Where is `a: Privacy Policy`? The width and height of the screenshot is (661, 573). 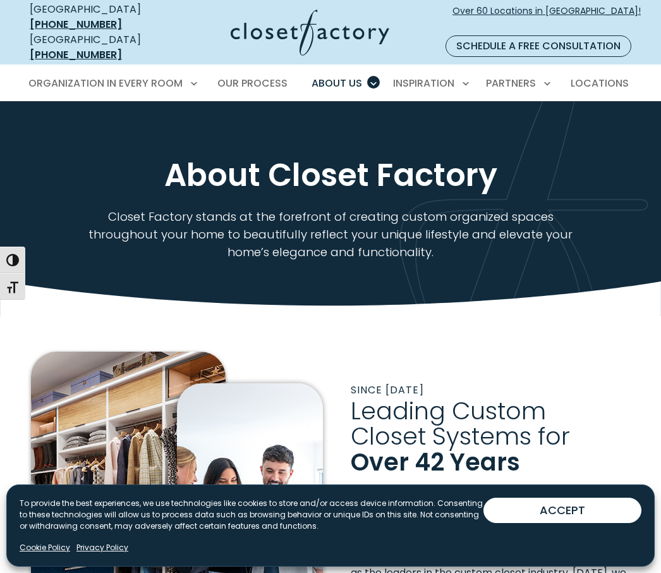 a: Privacy Policy is located at coordinates (102, 548).